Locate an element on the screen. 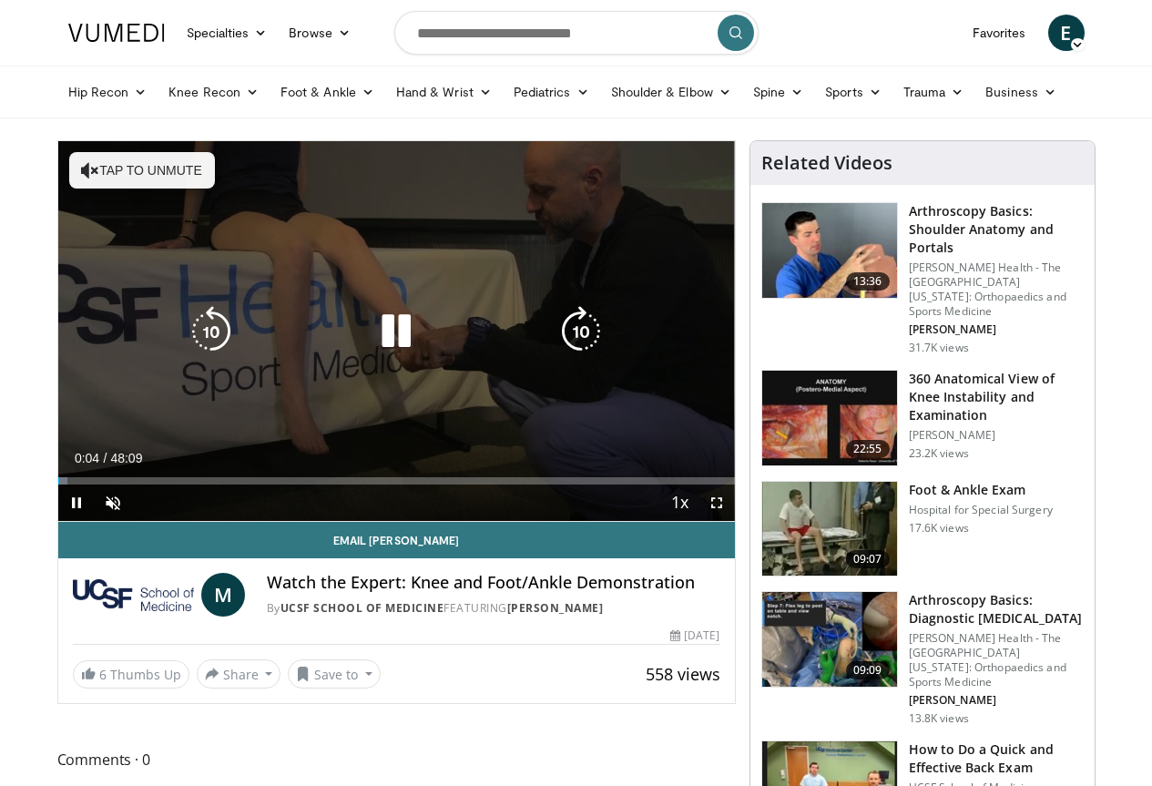 The width and height of the screenshot is (1152, 786). a: Trauma is located at coordinates (933, 92).